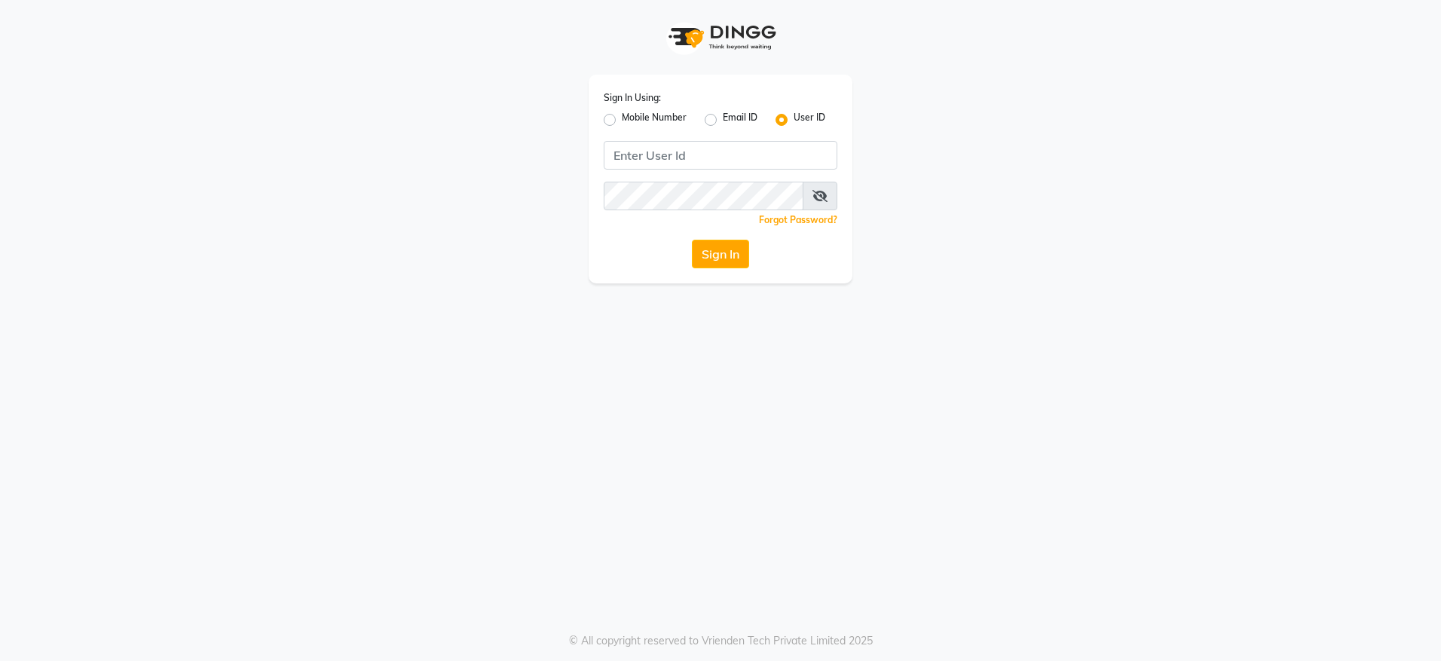 The image size is (1441, 661). Describe the element at coordinates (798, 219) in the screenshot. I see `a: Forgot Password?` at that location.